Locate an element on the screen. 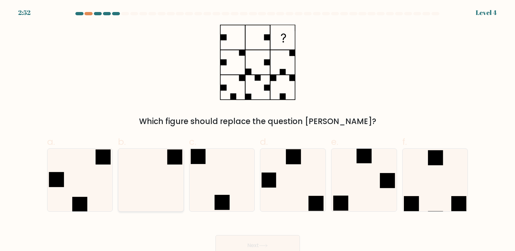  span: f. is located at coordinates (404, 142).